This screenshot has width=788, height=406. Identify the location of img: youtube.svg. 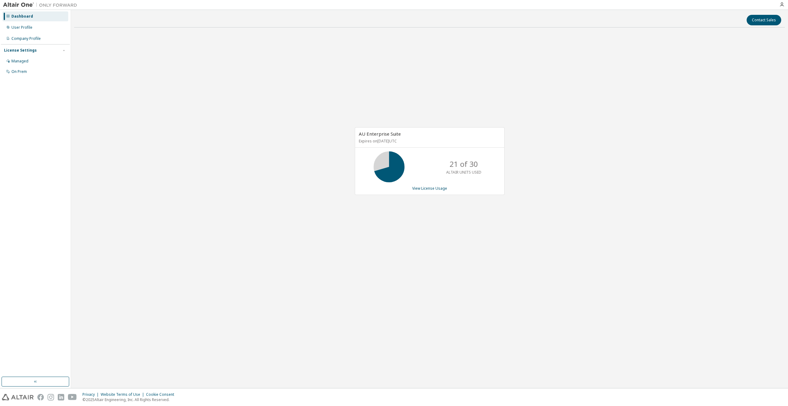
(72, 397).